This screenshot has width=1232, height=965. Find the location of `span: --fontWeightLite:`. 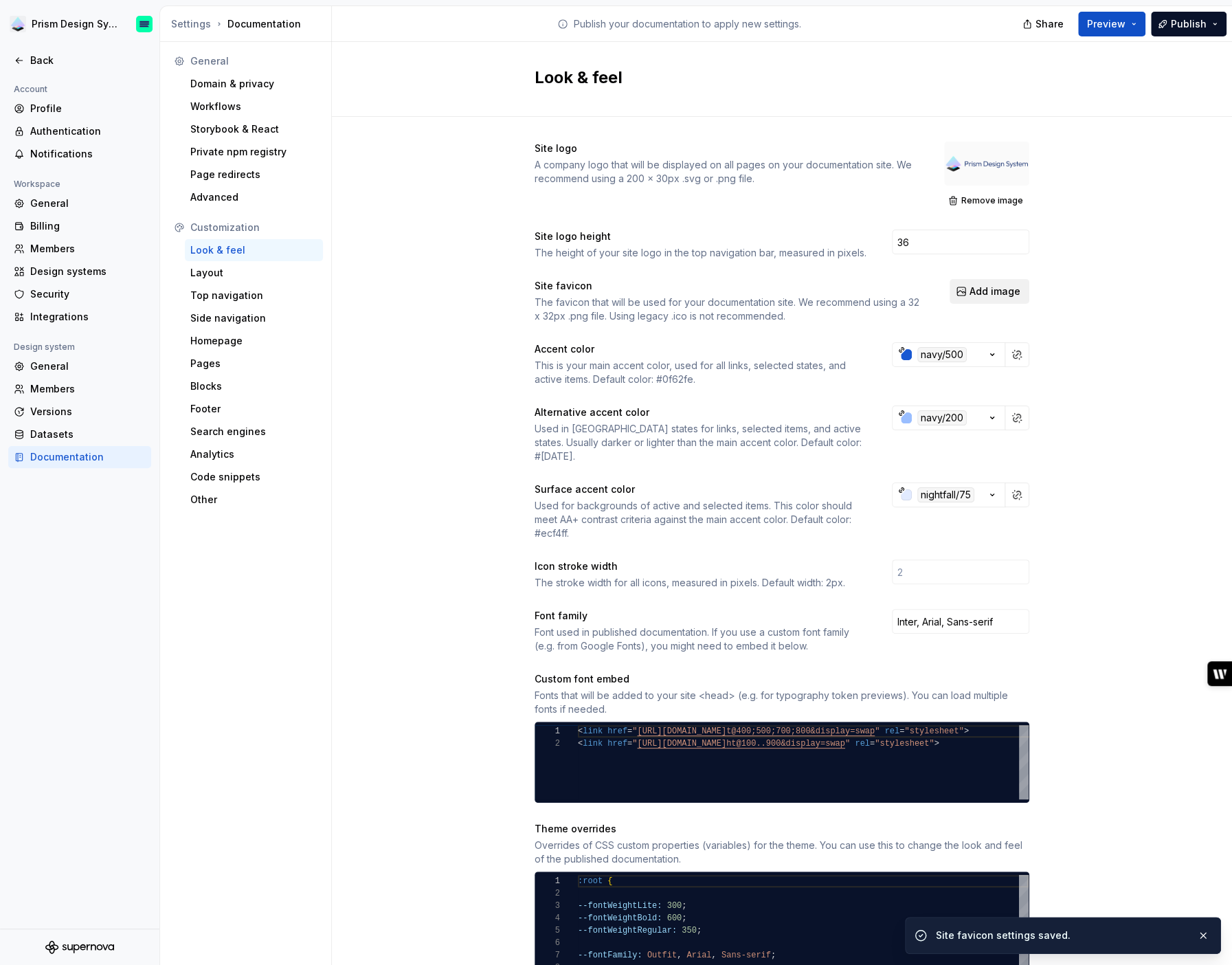

span: --fontWeightLite: is located at coordinates (620, 906).